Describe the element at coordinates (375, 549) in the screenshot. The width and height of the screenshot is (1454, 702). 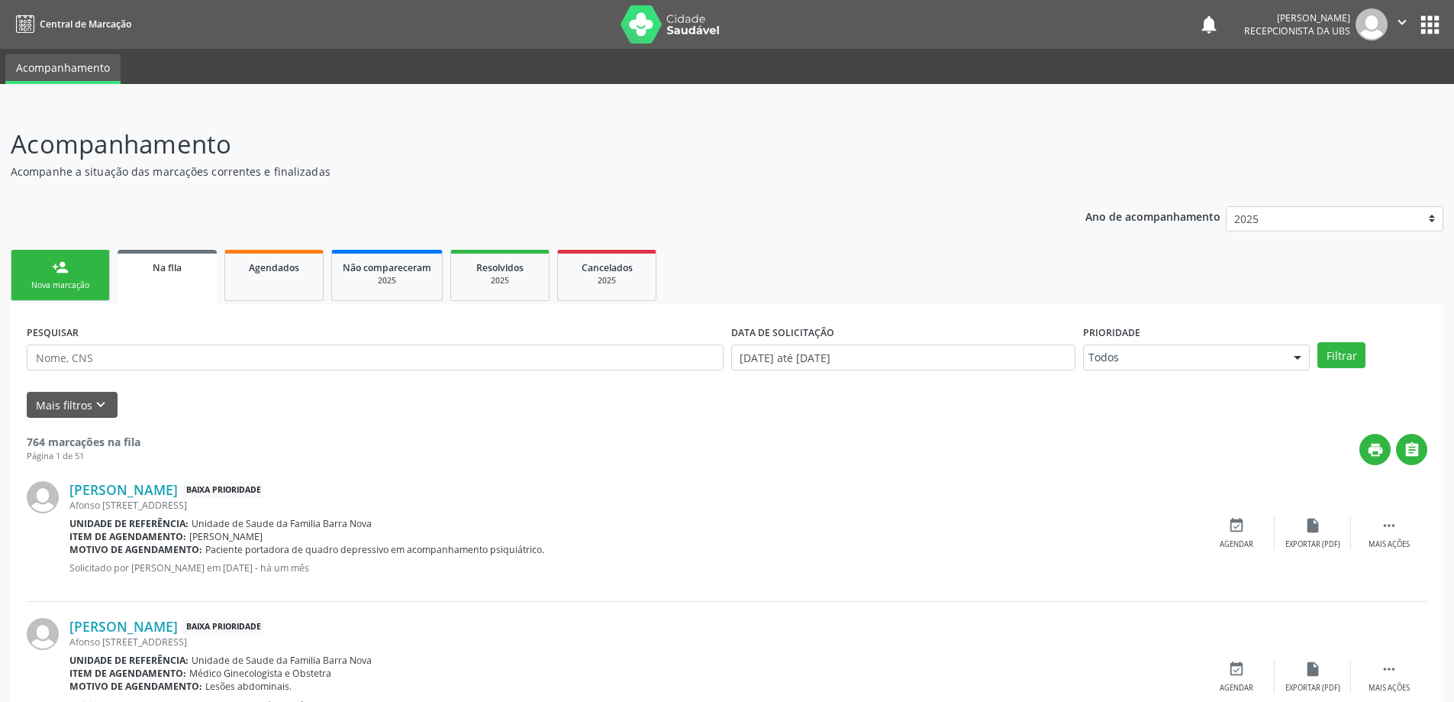
I see `span: Paciente portadora de quadro depressivo em acompanhamento psiquiátrico.` at that location.